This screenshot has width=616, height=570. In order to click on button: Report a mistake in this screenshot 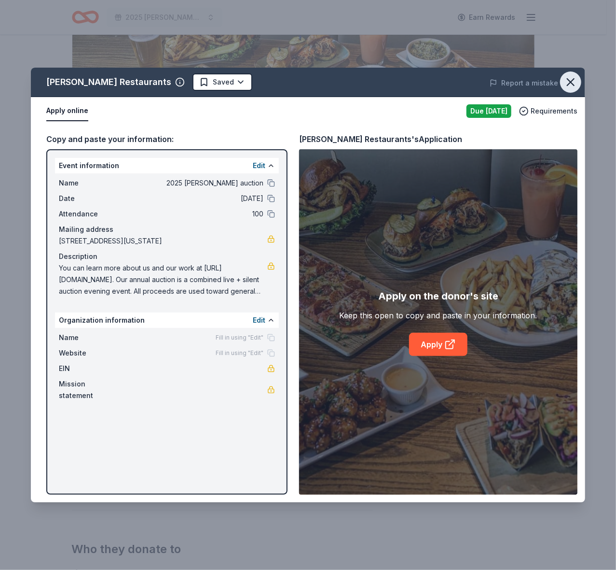, I will do `click(524, 83)`.